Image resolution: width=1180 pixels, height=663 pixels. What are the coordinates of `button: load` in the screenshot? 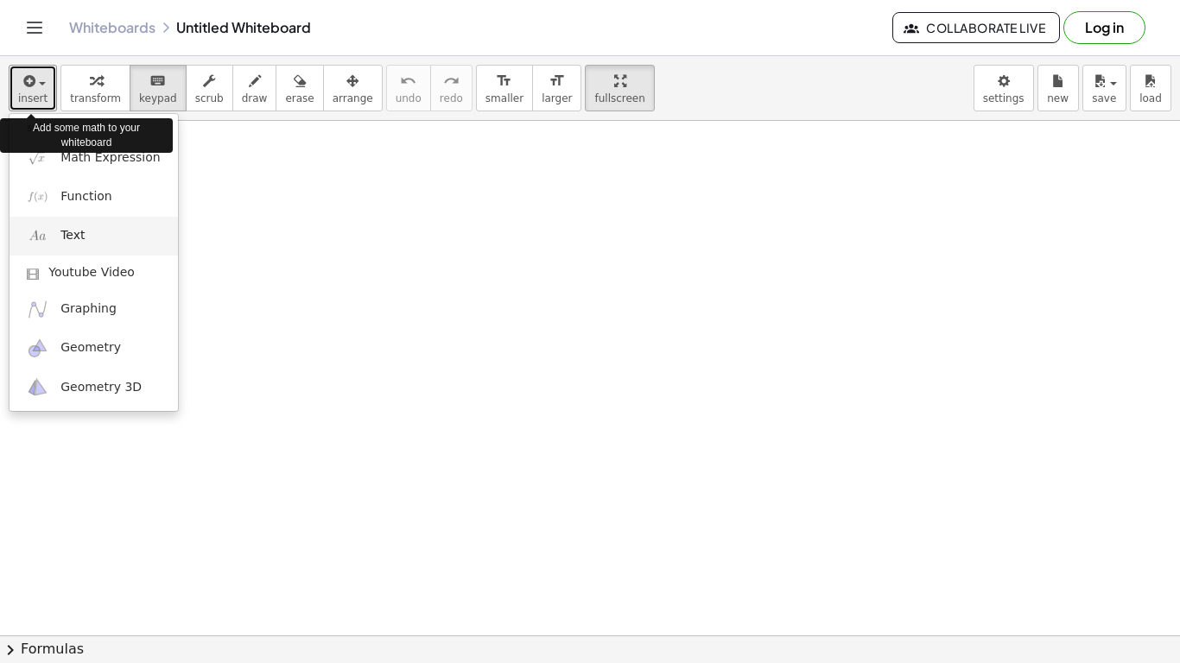 It's located at (1151, 88).